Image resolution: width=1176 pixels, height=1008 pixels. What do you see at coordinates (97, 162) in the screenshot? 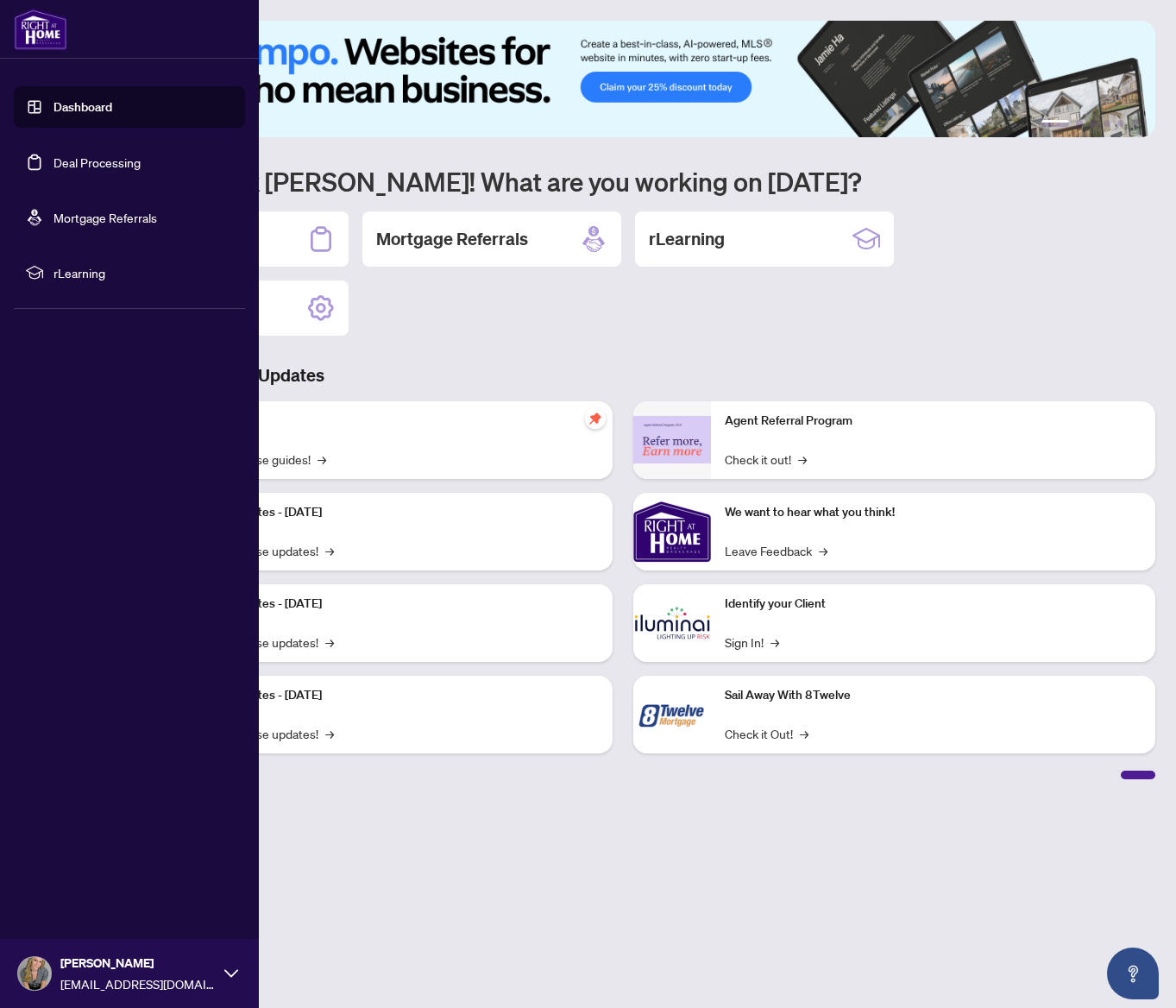
I see `a: Deal Processing` at bounding box center [97, 162].